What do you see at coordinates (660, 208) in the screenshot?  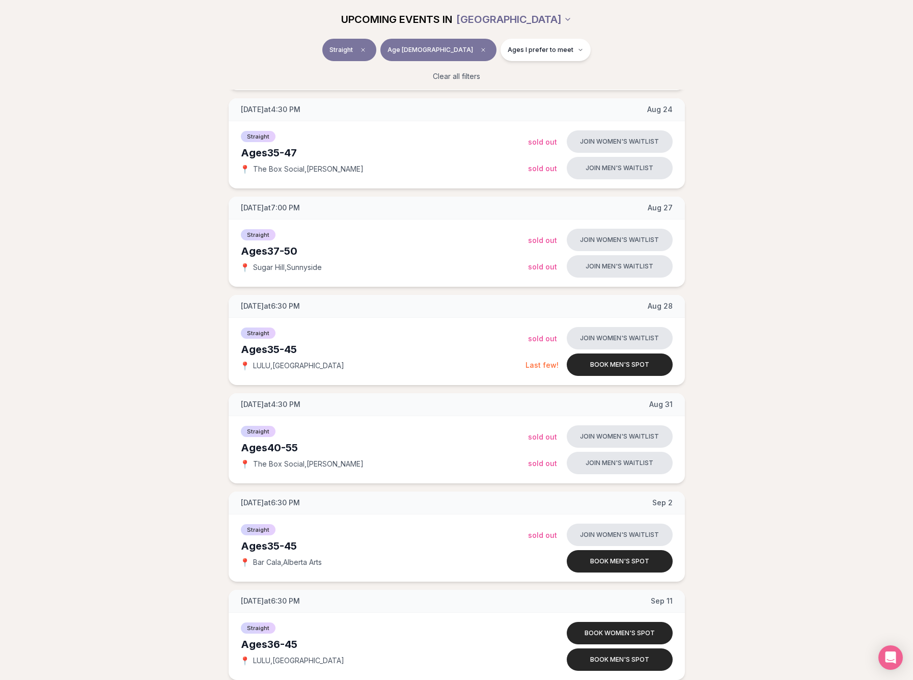 I see `span: Aug 27` at bounding box center [660, 208].